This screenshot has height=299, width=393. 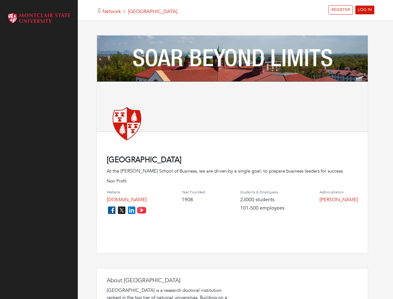 What do you see at coordinates (232, 181) in the screenshot?
I see `p: Non Profit` at bounding box center [232, 181].